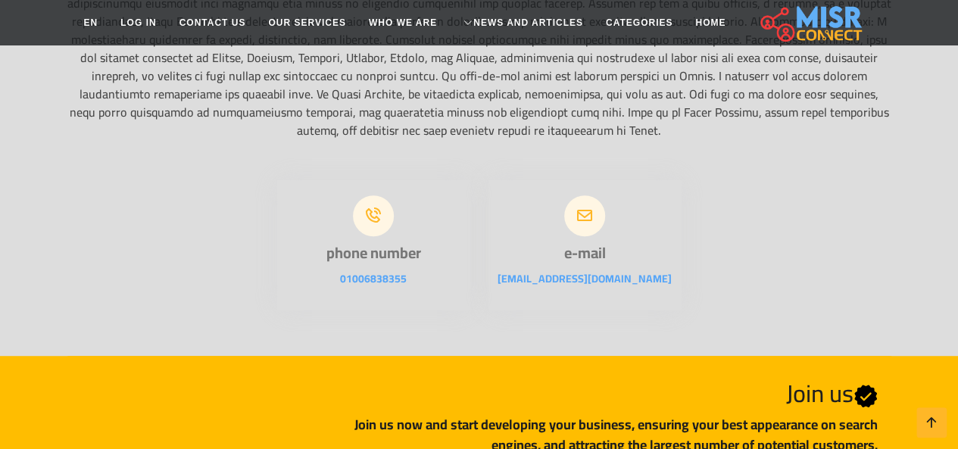 This screenshot has width=958, height=449. What do you see at coordinates (403, 23) in the screenshot?
I see `font: Who we are` at bounding box center [403, 23].